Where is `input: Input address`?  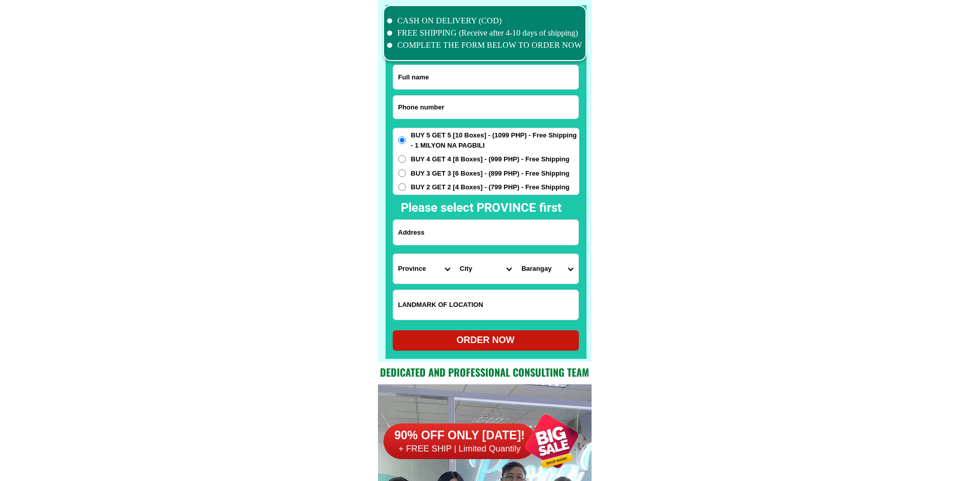 input: Input address is located at coordinates (486, 232).